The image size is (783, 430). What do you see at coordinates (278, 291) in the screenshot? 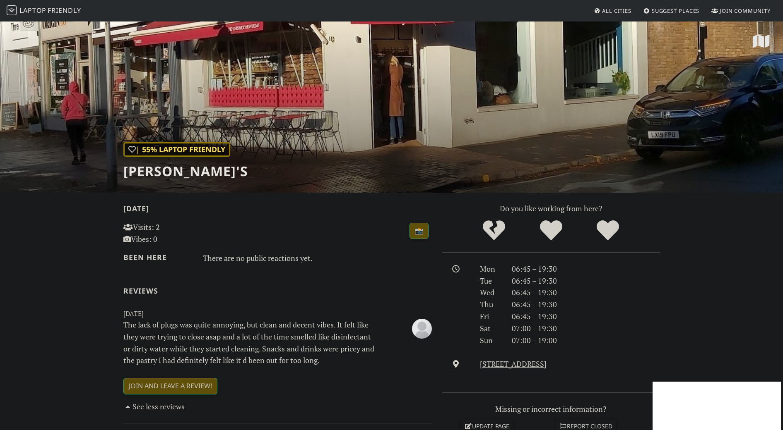
I see `h2: Reviews` at bounding box center [278, 291].